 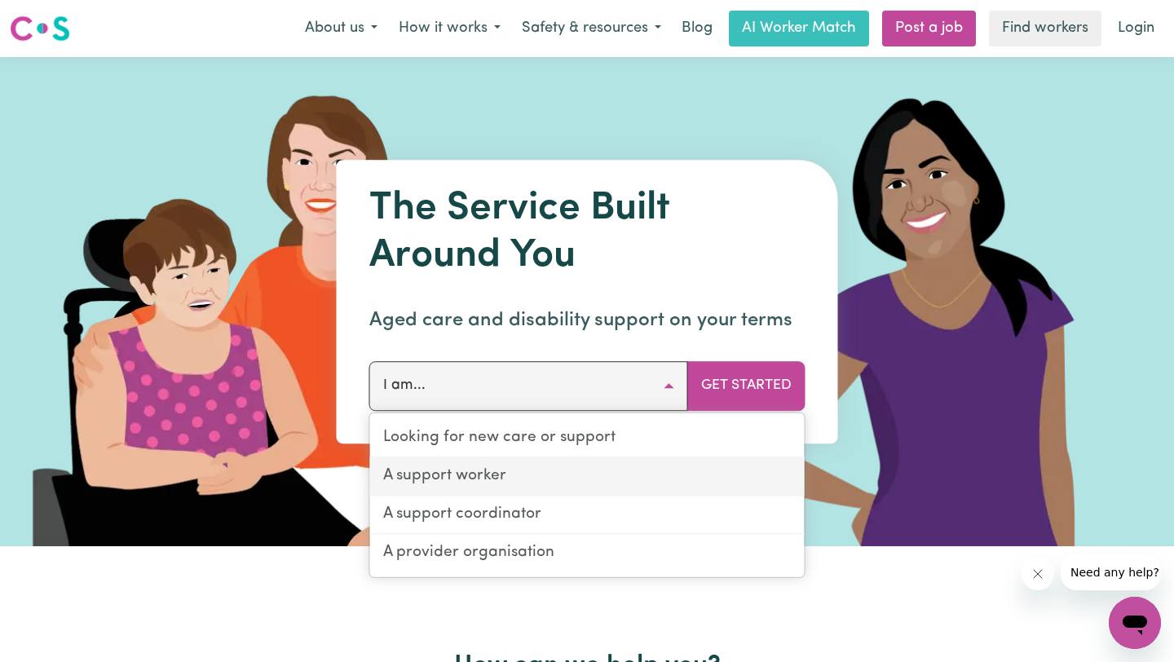 I want to click on a: Find workers, so click(x=1046, y=29).